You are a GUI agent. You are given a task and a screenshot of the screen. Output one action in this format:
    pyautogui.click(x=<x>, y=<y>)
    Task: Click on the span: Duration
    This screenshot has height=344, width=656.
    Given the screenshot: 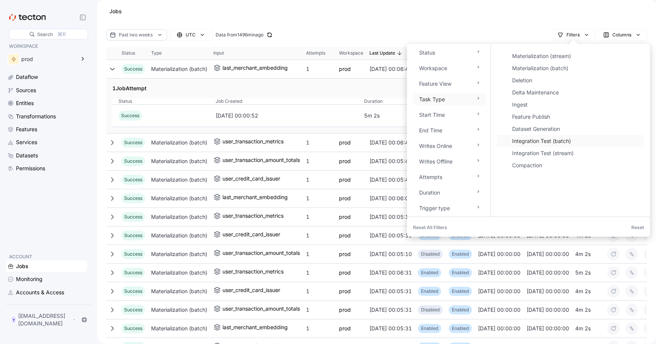 What is the action you would take?
    pyautogui.click(x=373, y=101)
    